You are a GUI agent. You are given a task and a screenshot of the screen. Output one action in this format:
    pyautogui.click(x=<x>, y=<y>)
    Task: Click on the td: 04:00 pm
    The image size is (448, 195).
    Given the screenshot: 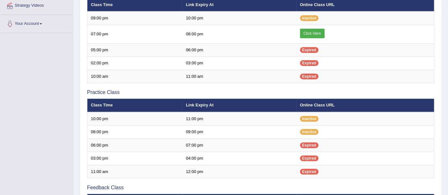 What is the action you would take?
    pyautogui.click(x=240, y=159)
    